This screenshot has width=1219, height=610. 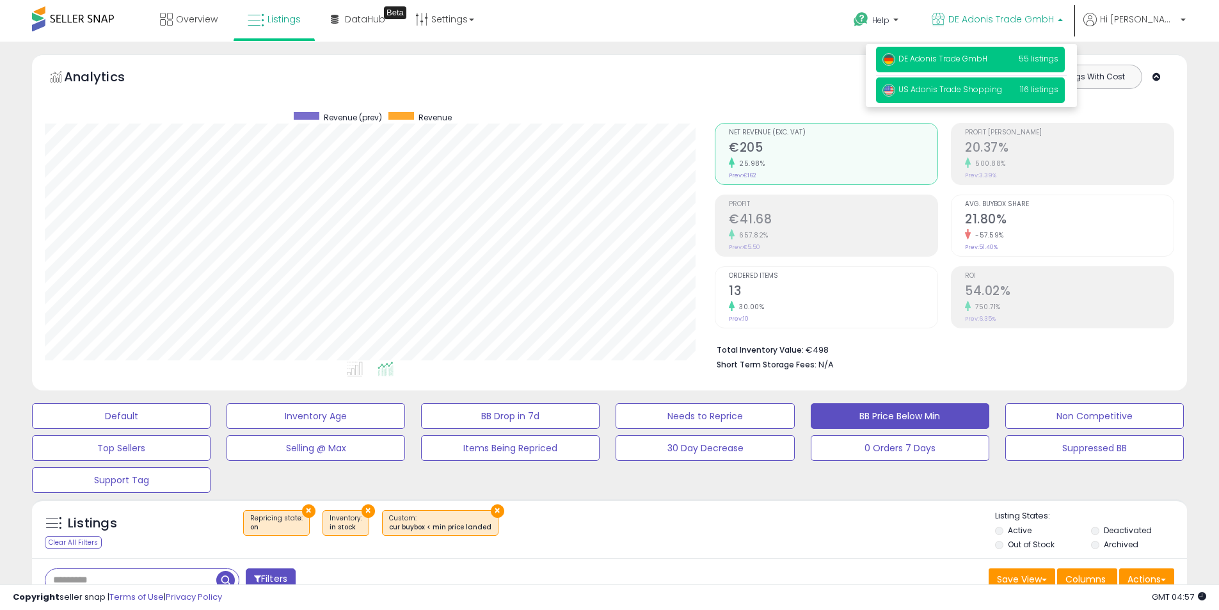 I want to click on h5: Listings, so click(x=92, y=523).